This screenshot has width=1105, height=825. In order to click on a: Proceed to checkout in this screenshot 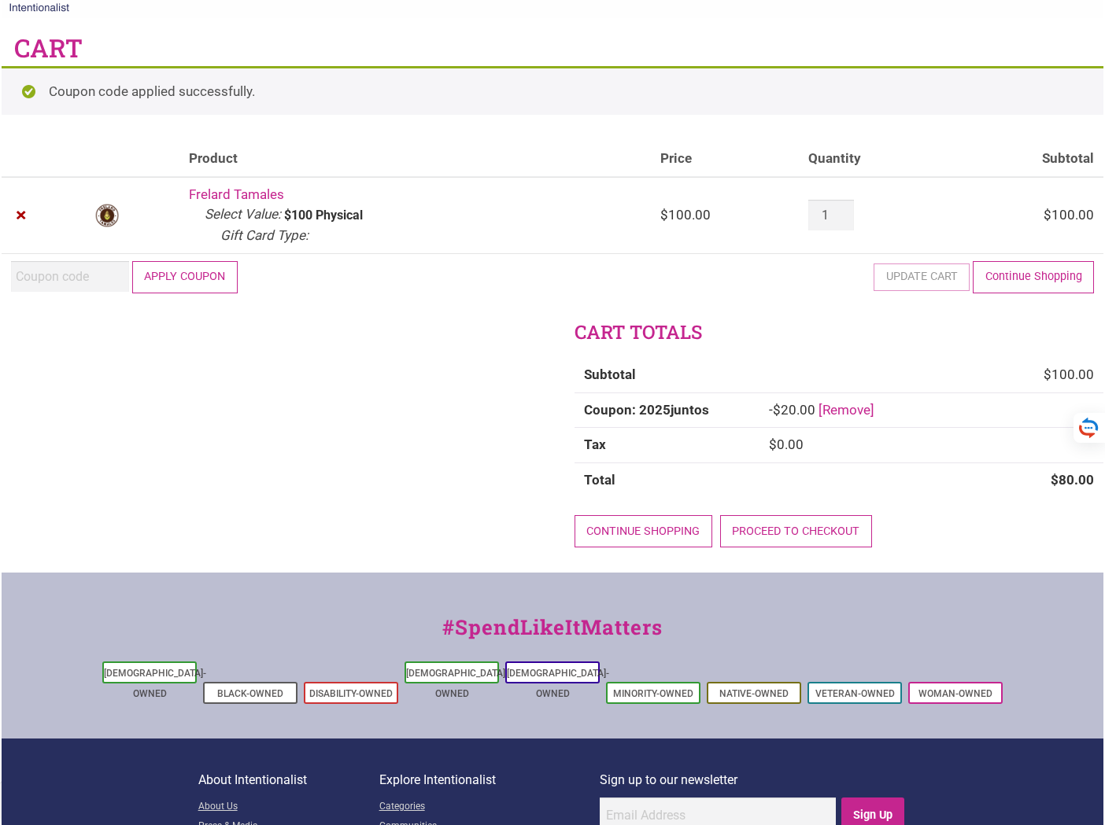, I will do `click(795, 531)`.